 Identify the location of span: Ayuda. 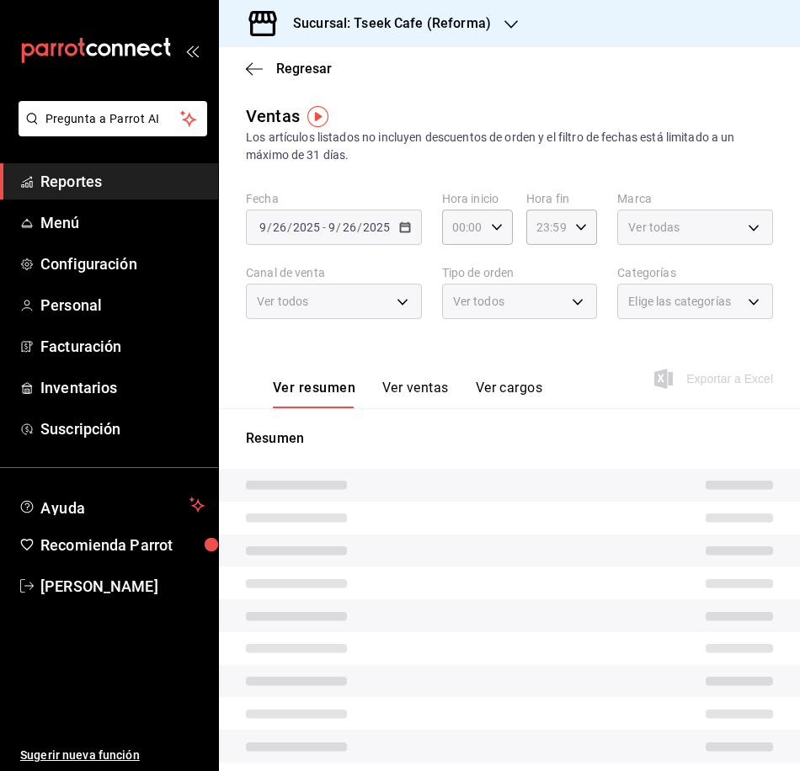
(111, 505).